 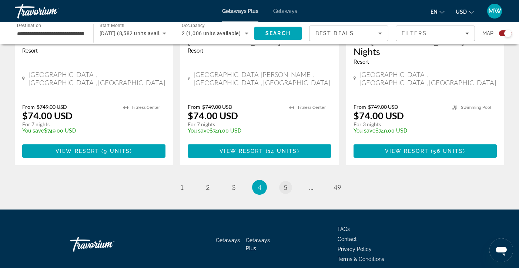 What do you see at coordinates (211, 33) in the screenshot?
I see `span: 2 (1,006 units available)` at bounding box center [211, 33].